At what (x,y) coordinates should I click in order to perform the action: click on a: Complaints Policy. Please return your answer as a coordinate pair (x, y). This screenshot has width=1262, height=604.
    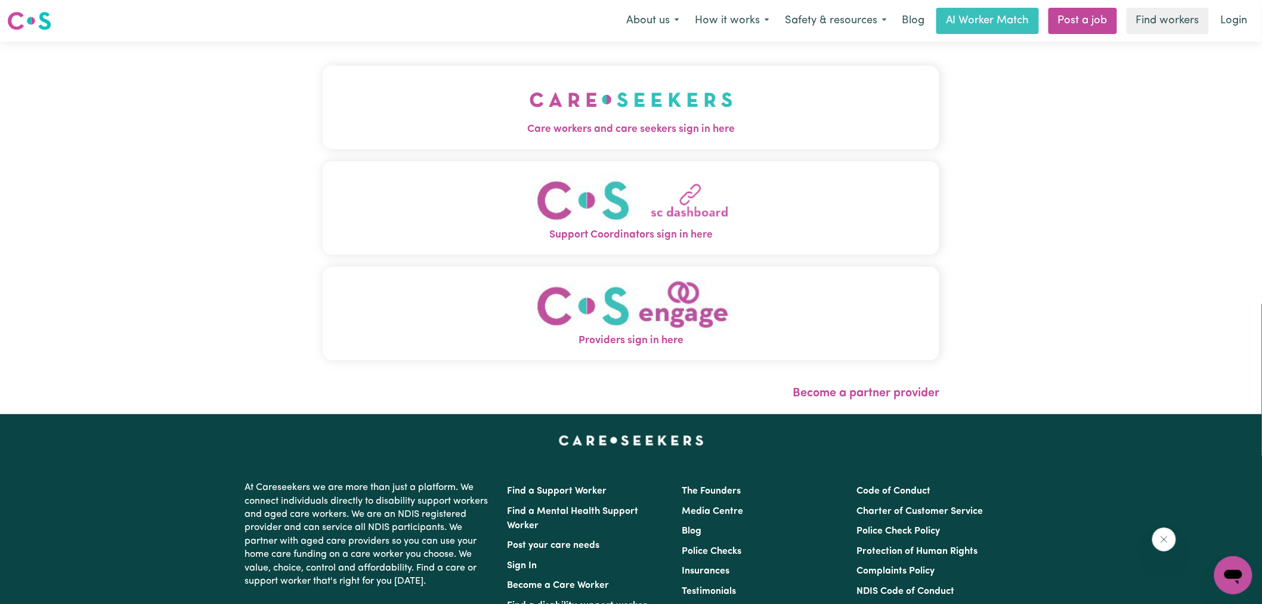
    Looking at the image, I should click on (896, 571).